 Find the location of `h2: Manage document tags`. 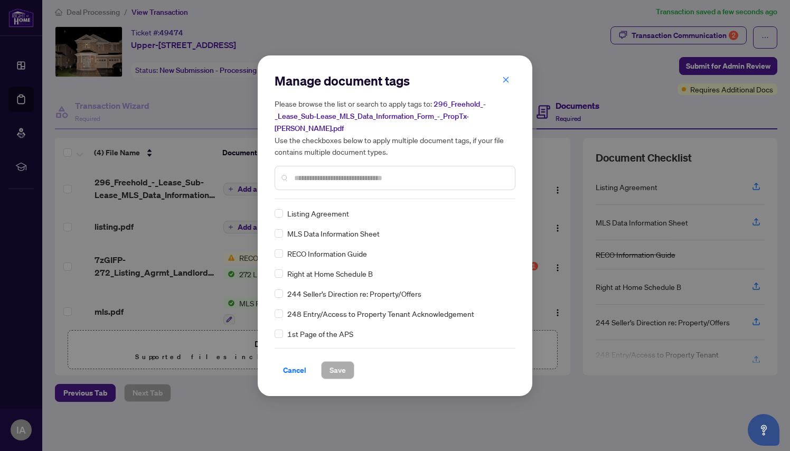

h2: Manage document tags is located at coordinates (395, 81).